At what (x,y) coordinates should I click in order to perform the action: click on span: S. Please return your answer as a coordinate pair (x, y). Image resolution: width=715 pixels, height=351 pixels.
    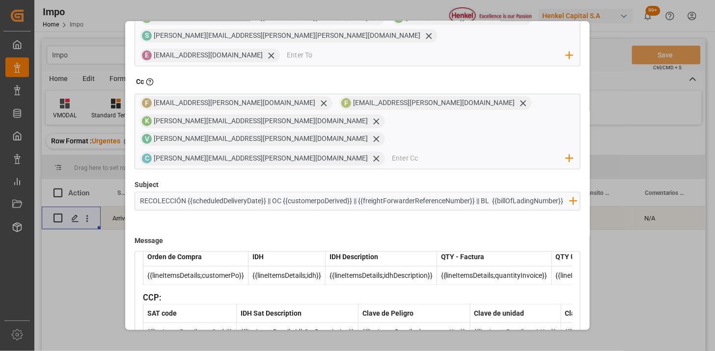
    Looking at the image, I should click on (147, 35).